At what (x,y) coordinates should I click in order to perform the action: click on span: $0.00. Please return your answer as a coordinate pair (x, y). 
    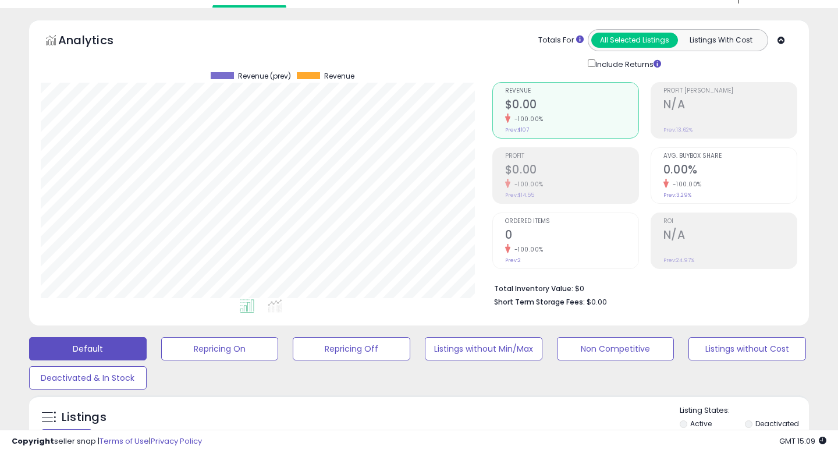
    Looking at the image, I should click on (597, 302).